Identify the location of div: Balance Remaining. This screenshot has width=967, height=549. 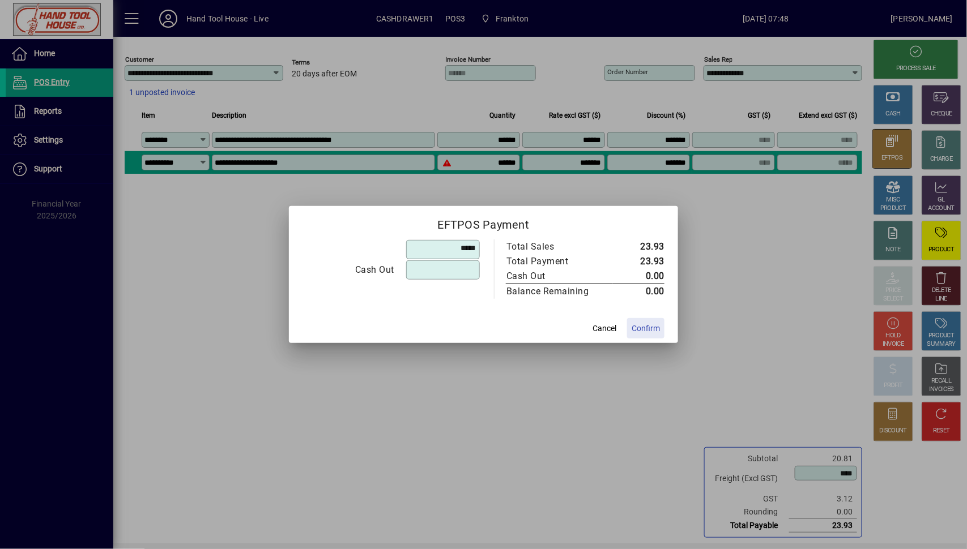
(554, 292).